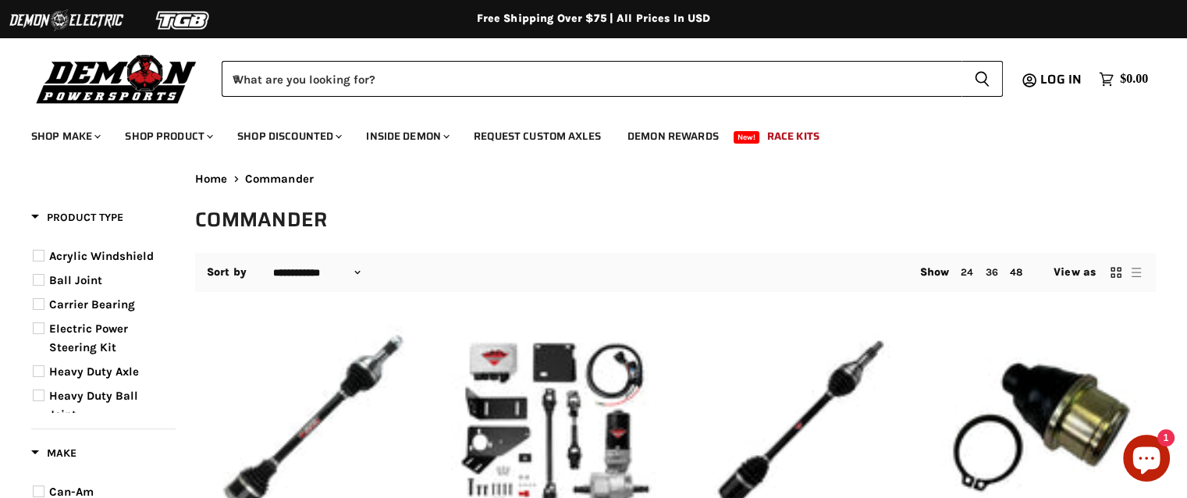 This screenshot has width=1187, height=498. Describe the element at coordinates (1074, 272) in the screenshot. I see `span: View as` at that location.